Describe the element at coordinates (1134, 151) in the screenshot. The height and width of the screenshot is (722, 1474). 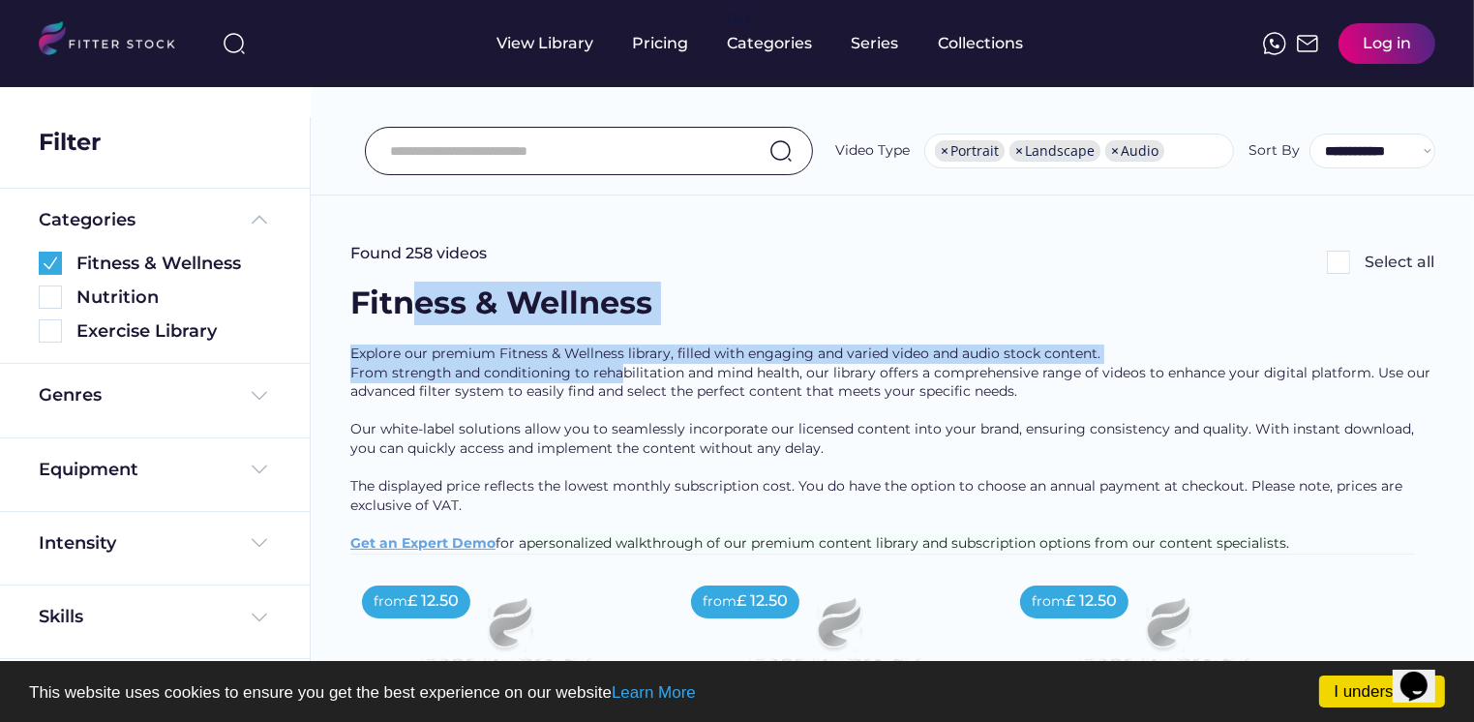
I see `li: Audio` at that location.